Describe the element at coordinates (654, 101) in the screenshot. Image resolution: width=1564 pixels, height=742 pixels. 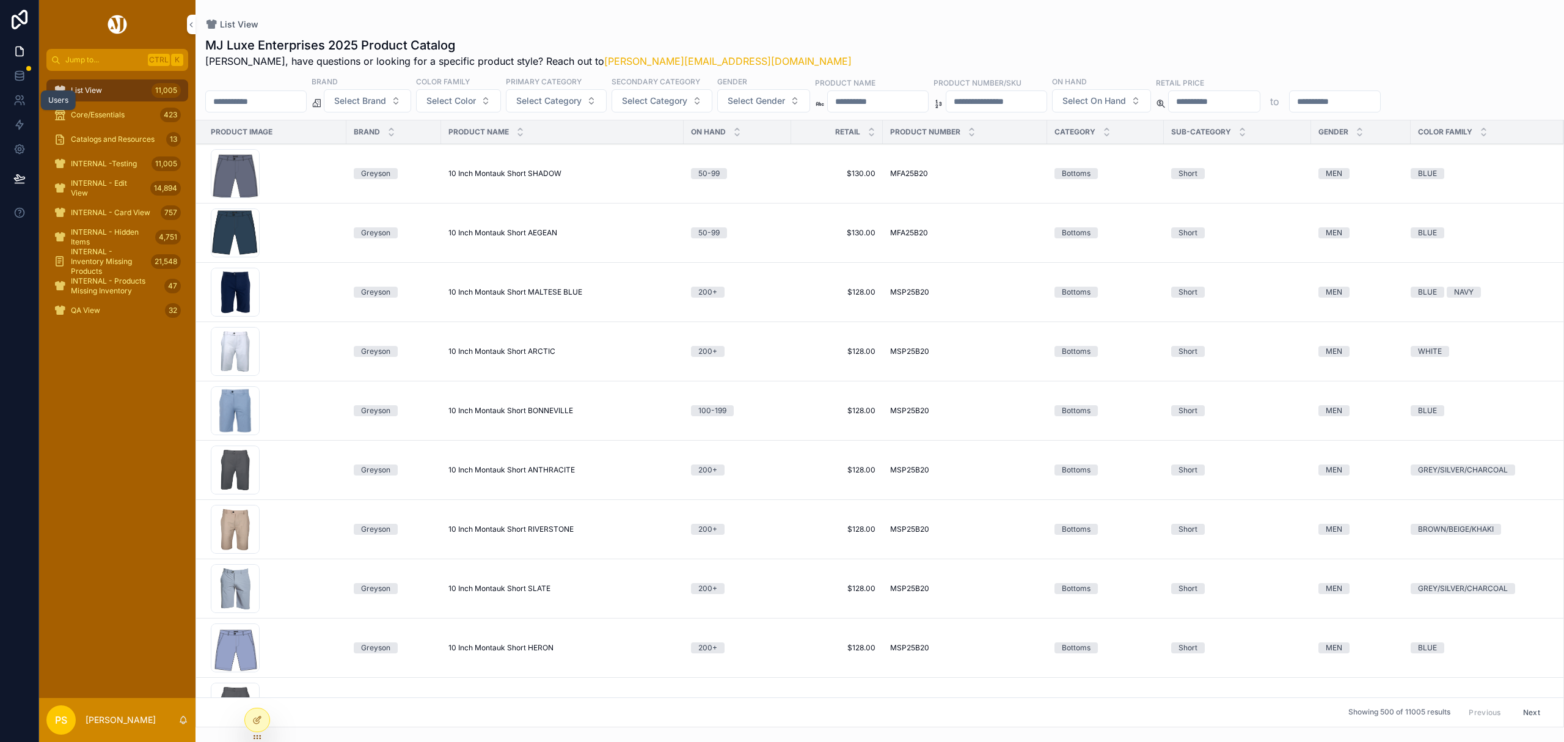
I see `span: Select Category` at that location.